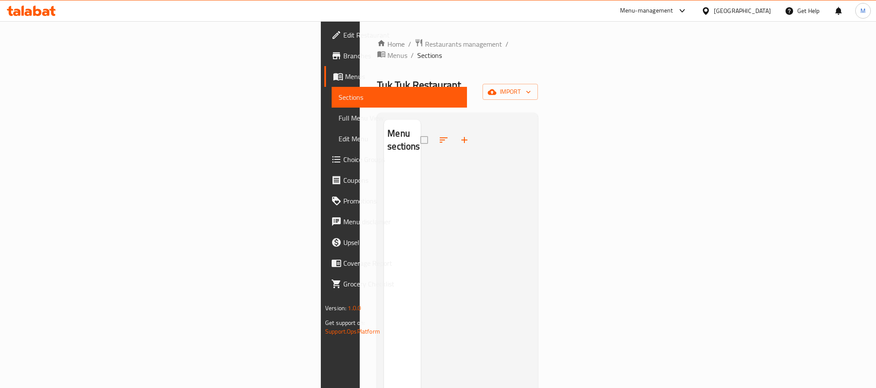 This screenshot has height=388, width=876. What do you see at coordinates (464, 140) in the screenshot?
I see `button: Add section` at bounding box center [464, 140].